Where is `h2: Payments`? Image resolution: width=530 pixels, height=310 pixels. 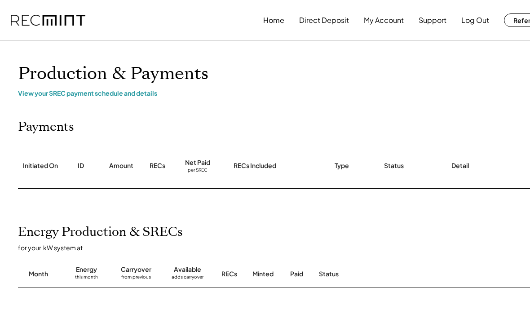
h2: Payments is located at coordinates (46, 127).